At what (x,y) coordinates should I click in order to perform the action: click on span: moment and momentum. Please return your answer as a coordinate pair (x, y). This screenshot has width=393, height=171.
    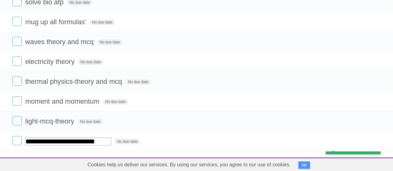
    Looking at the image, I should click on (63, 101).